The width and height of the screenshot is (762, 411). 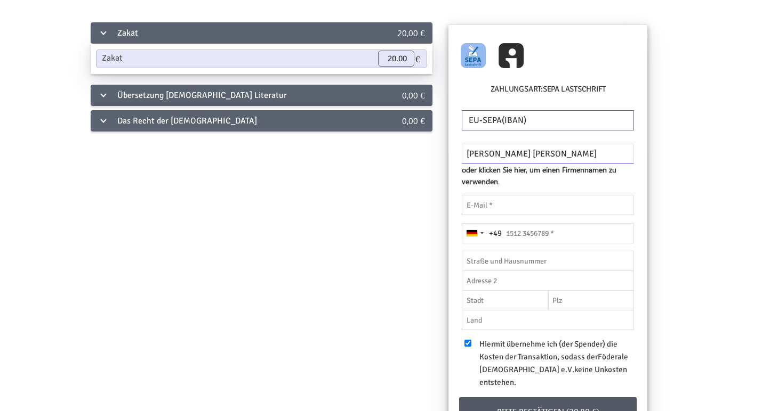 I want to click on input: Name *, so click(x=547, y=154).